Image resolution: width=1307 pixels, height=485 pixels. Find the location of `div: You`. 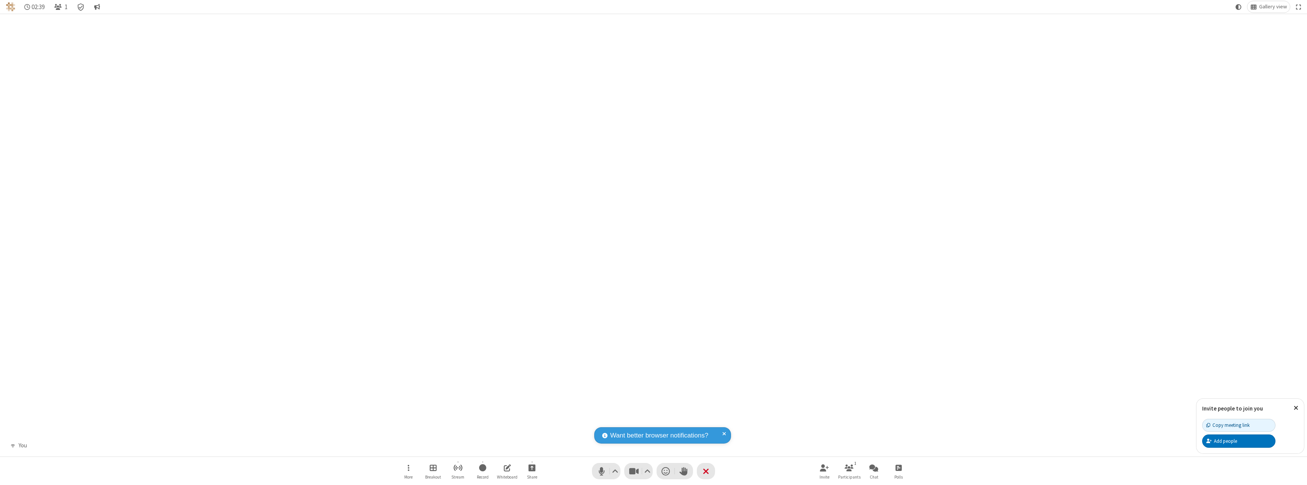

div: You is located at coordinates (22, 445).